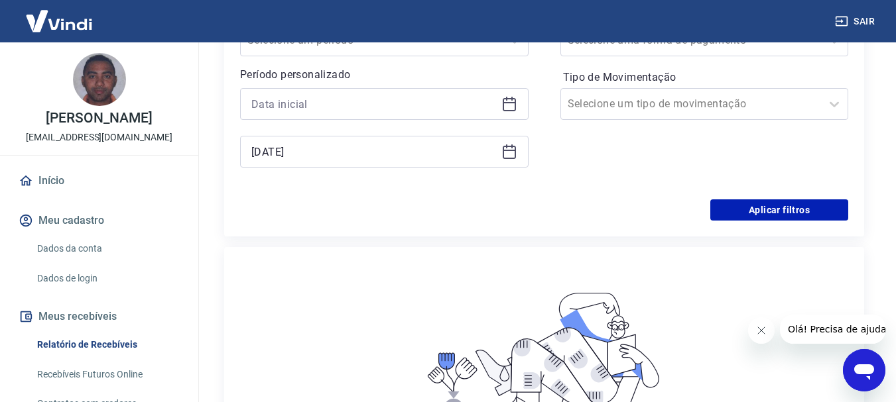 The width and height of the screenshot is (896, 402). I want to click on button: Meus recebíveis, so click(99, 317).